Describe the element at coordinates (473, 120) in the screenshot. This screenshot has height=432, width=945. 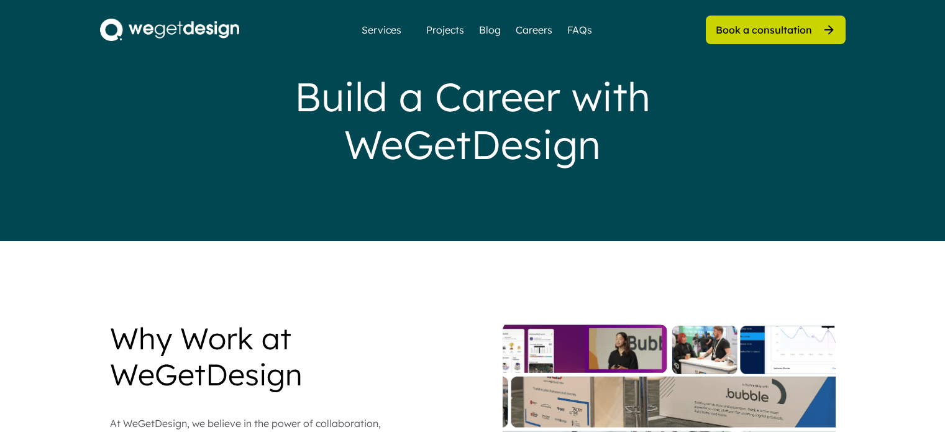
I see `div: Build a Career with WeGetDesign` at that location.